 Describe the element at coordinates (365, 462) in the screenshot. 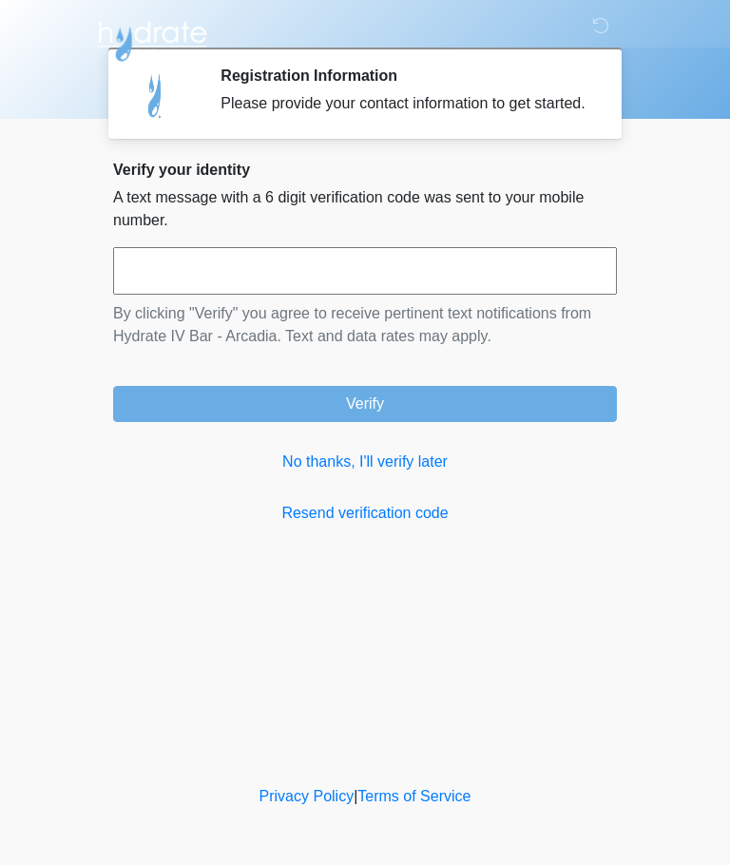

I see `a: No thanks, I'll verify later` at that location.